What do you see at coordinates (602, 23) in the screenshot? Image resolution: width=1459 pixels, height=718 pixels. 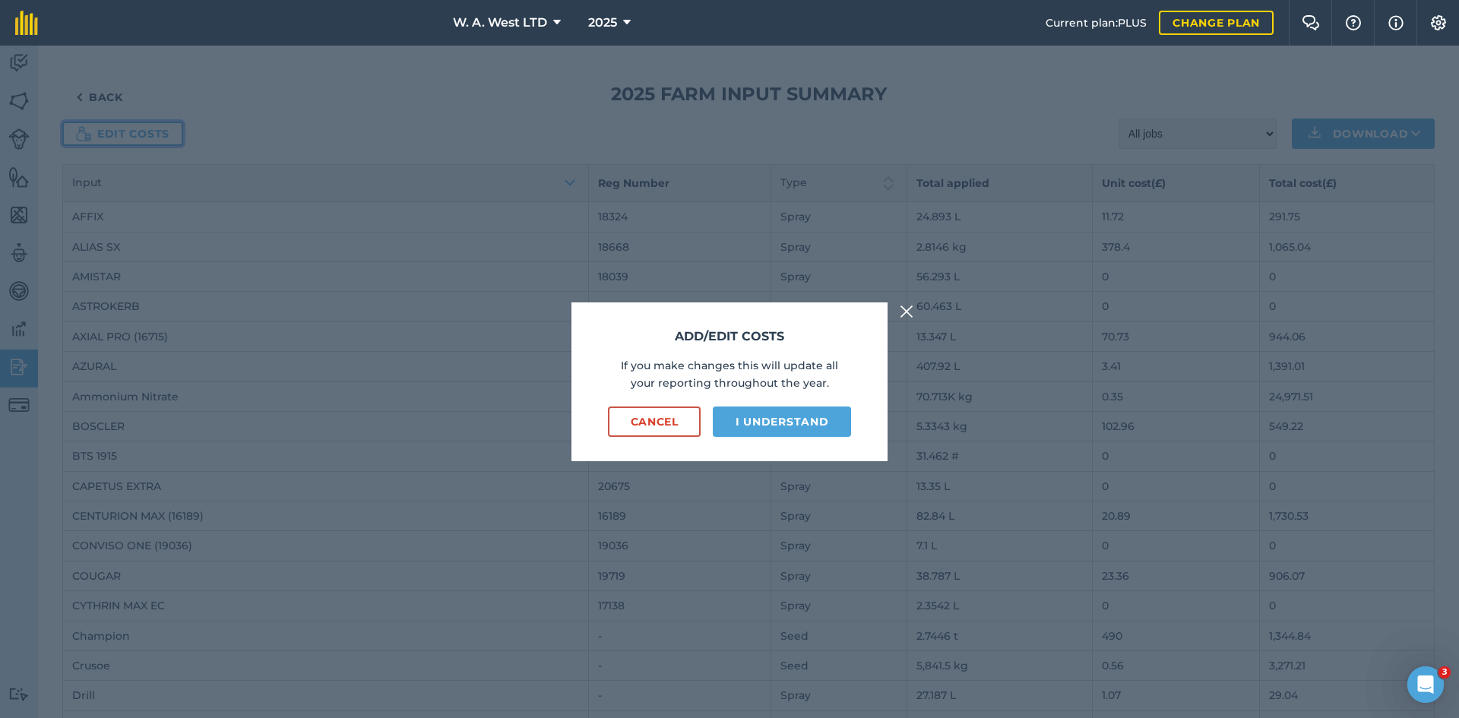 I see `span: 2025` at bounding box center [602, 23].